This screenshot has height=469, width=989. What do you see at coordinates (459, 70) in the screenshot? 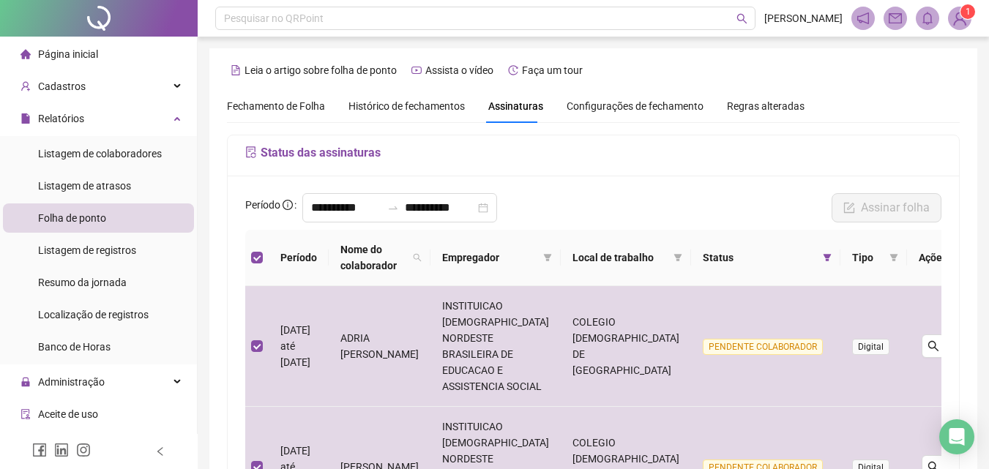
I see `span: Assista o vídeo` at bounding box center [459, 70].